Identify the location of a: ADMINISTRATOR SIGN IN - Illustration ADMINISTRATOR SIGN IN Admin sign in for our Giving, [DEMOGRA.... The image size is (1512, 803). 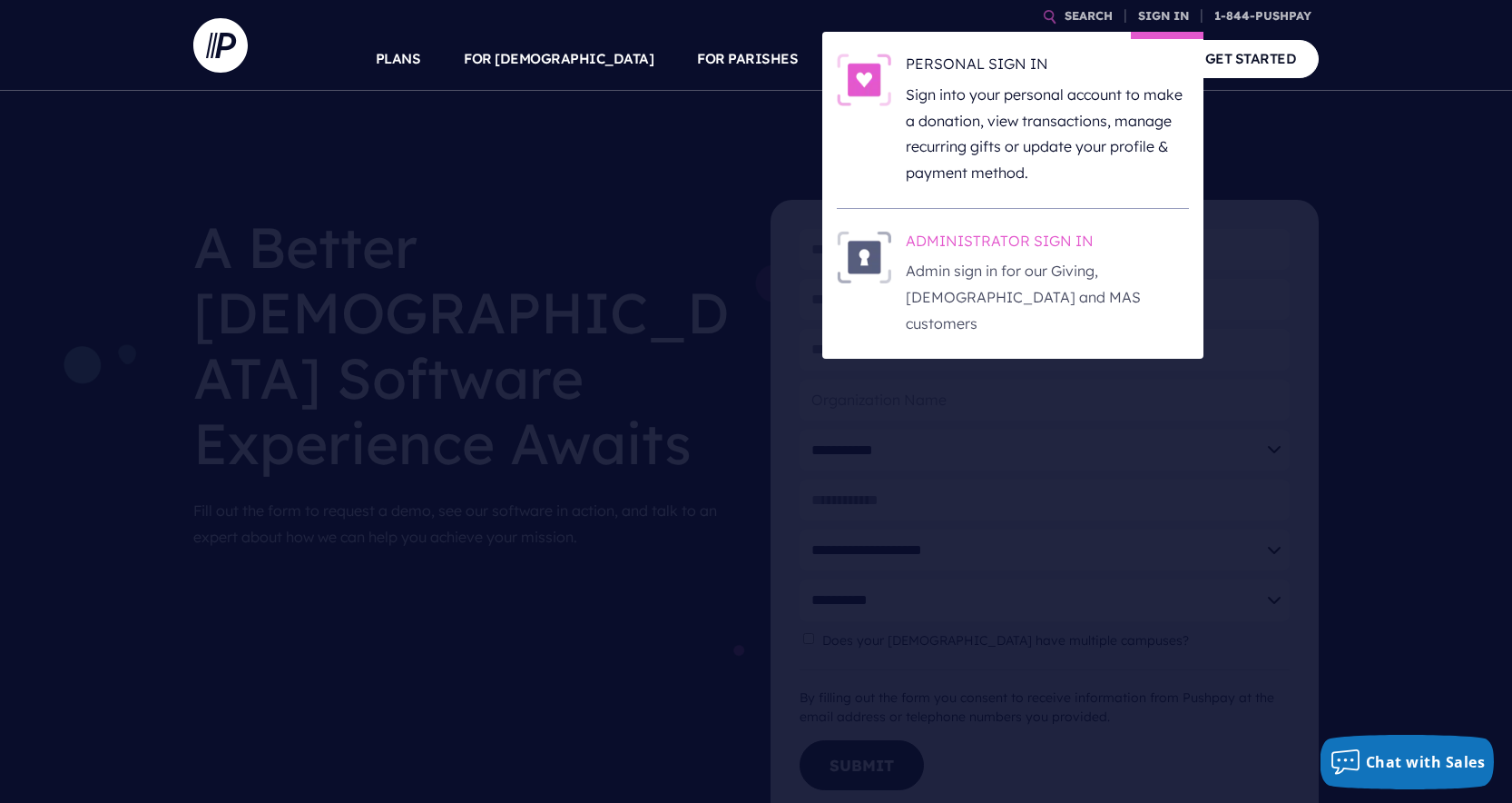
(1013, 283).